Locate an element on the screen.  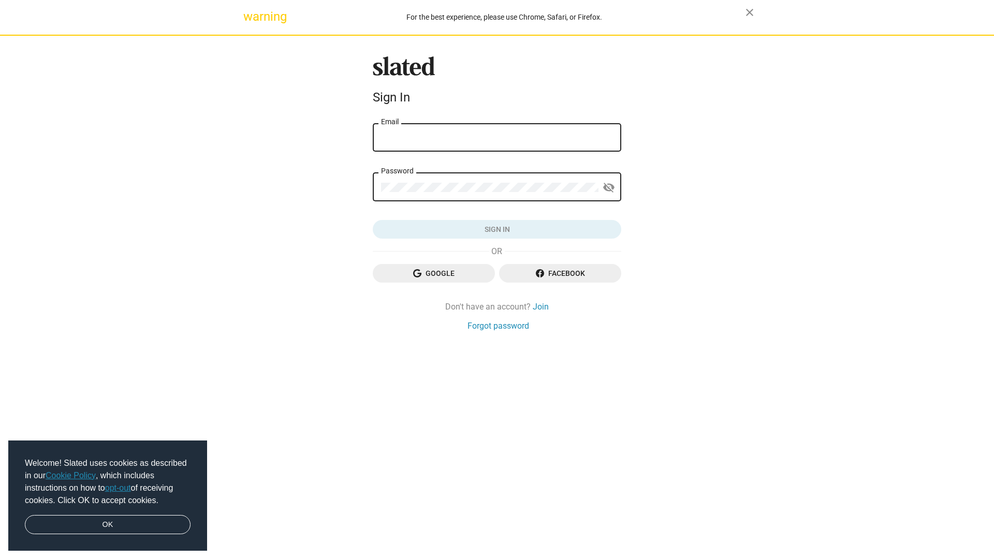
div: Sign In is located at coordinates (497, 97).